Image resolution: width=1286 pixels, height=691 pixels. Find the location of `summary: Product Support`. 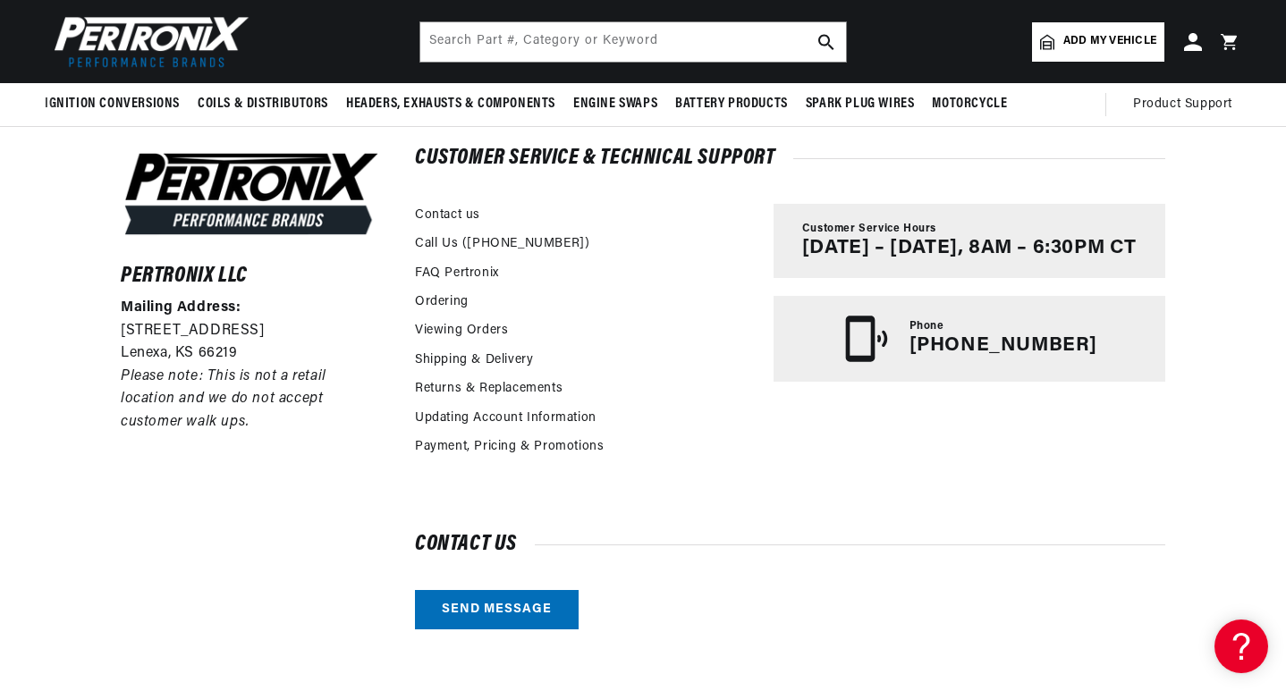

summary: Product Support is located at coordinates (1186, 105).